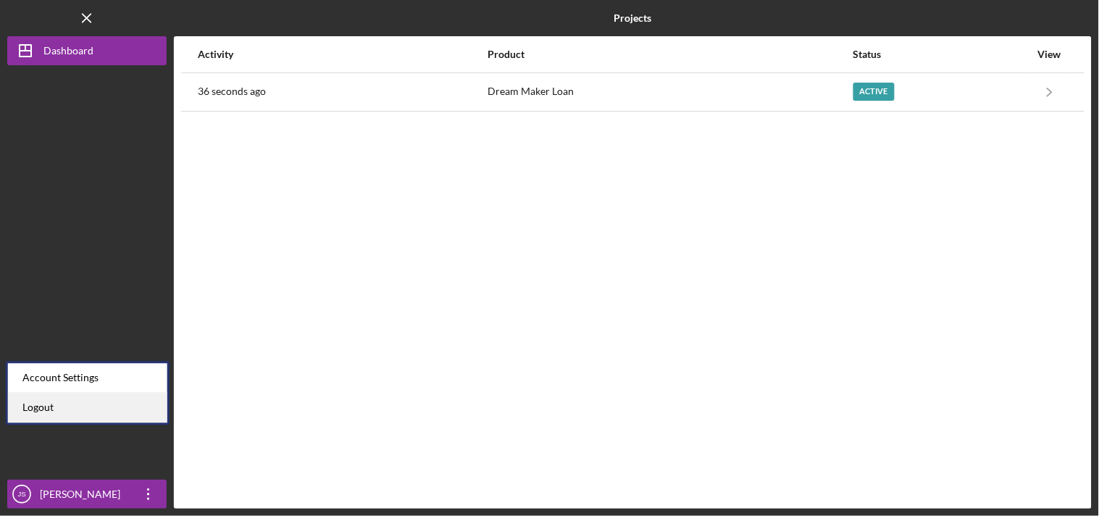  What do you see at coordinates (342, 54) in the screenshot?
I see `div: Activity` at bounding box center [342, 54].